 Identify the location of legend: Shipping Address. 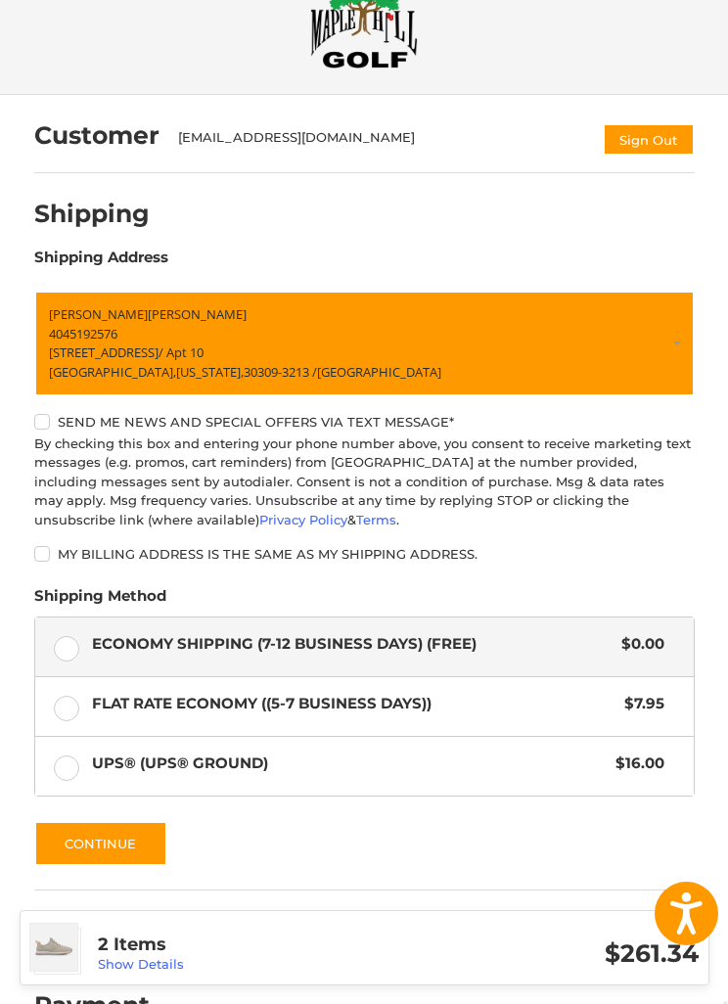
(101, 262).